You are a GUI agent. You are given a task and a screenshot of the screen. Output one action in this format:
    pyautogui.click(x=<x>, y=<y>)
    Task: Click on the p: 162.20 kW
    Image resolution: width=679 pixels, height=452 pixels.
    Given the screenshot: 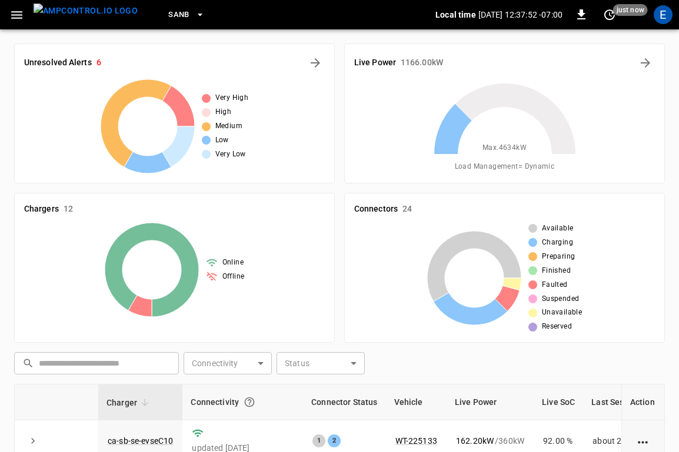 What is the action you would take?
    pyautogui.click(x=475, y=441)
    